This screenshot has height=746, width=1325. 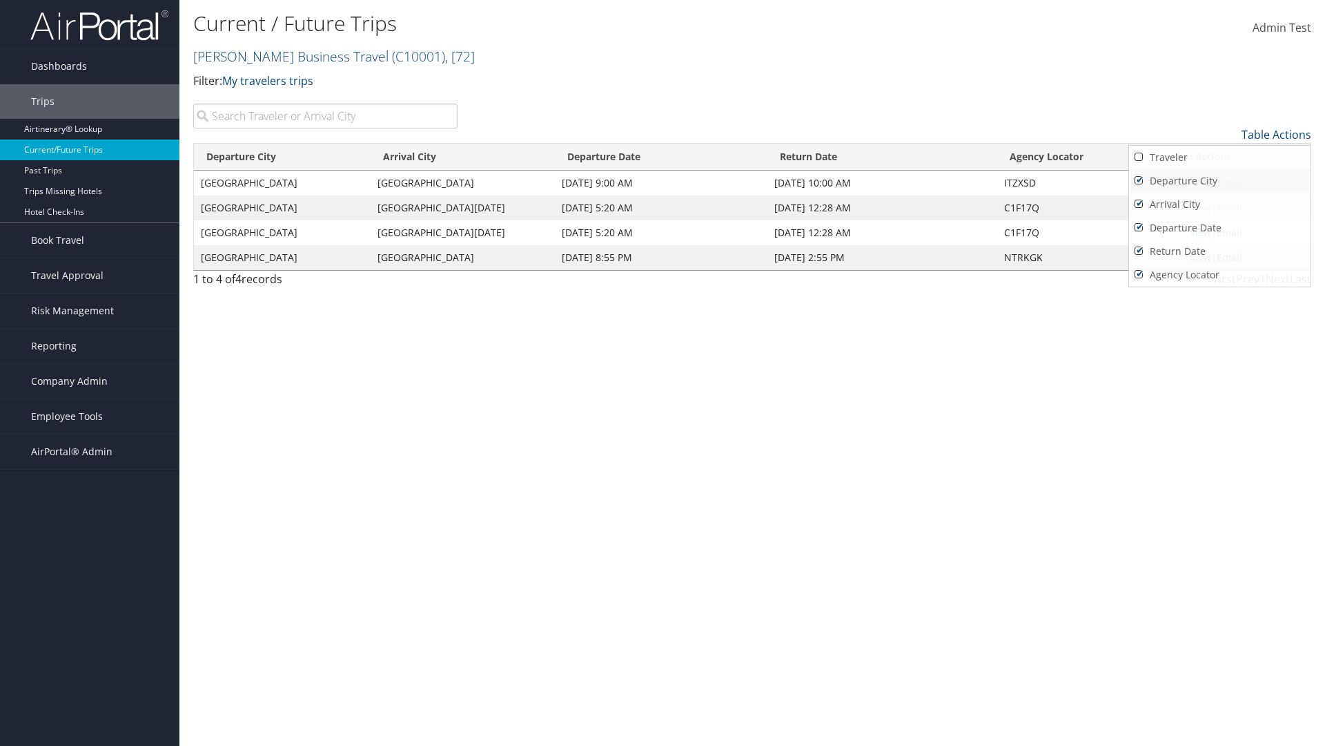 What do you see at coordinates (57, 240) in the screenshot?
I see `span: Book Travel` at bounding box center [57, 240].